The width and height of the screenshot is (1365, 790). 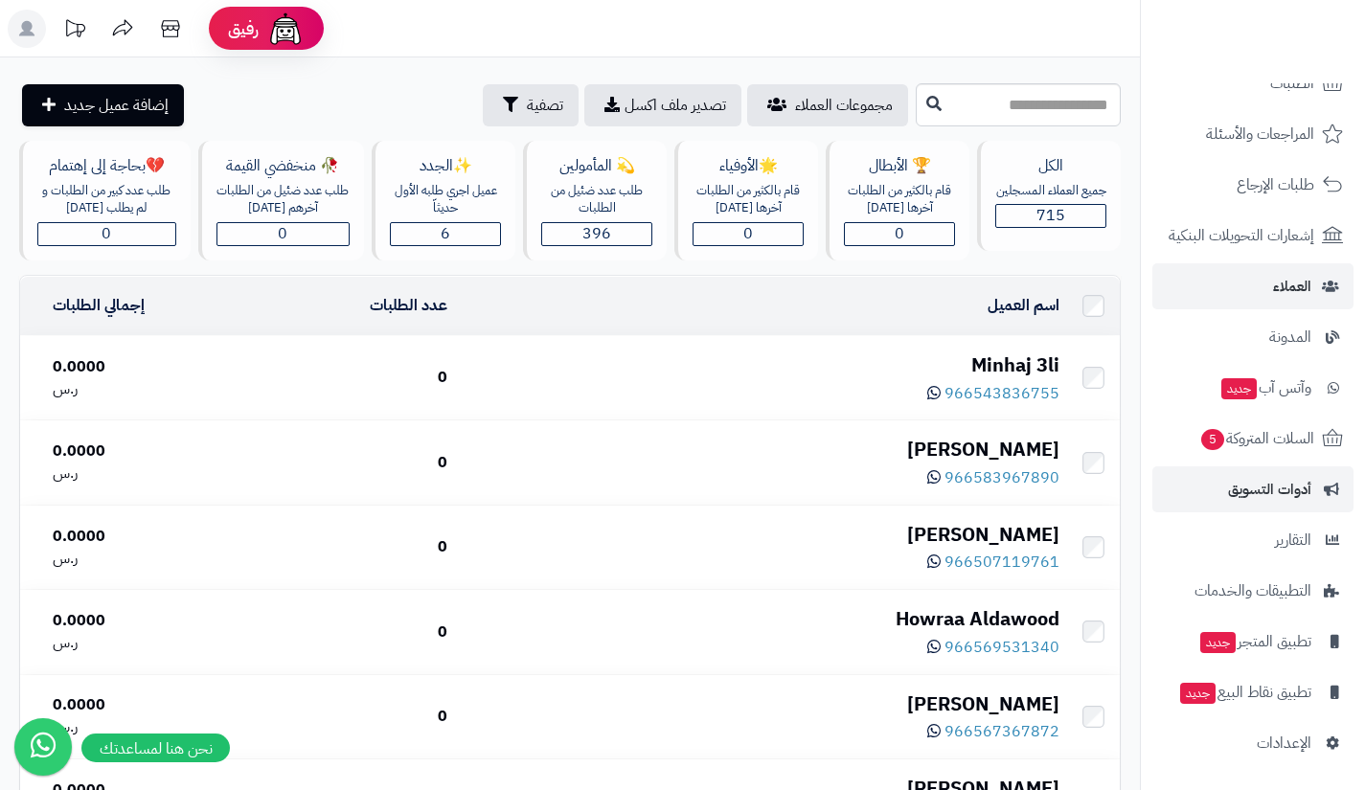 What do you see at coordinates (1253, 134) in the screenshot?
I see `a: المراجعات والأسئلة` at bounding box center [1253, 134].